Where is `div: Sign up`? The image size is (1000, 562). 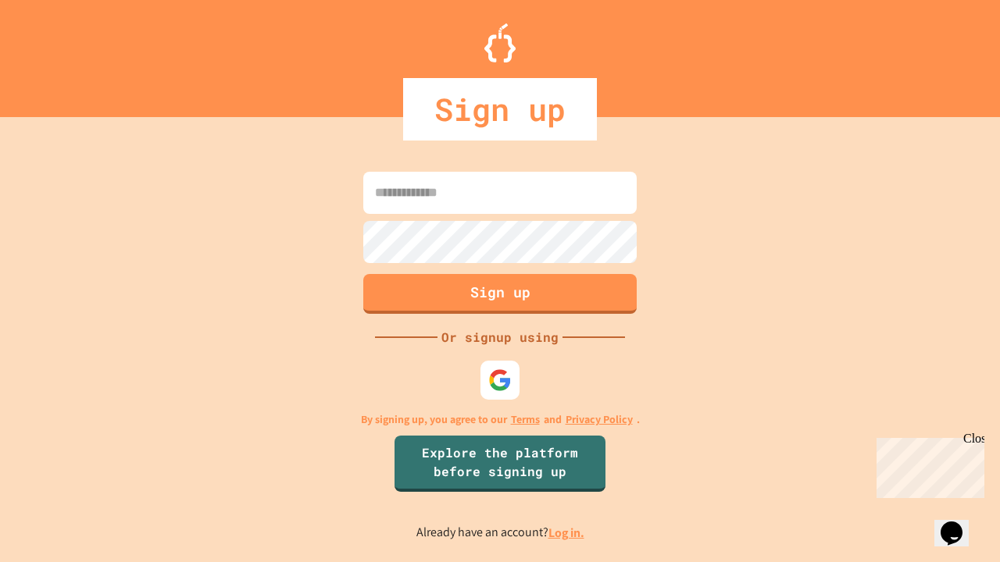
div: Sign up is located at coordinates (500, 109).